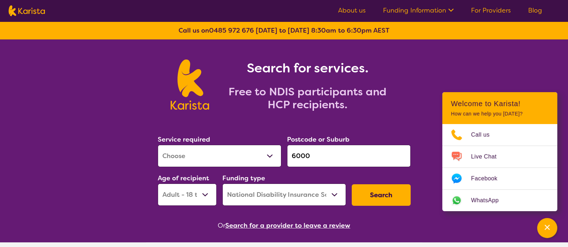  What do you see at coordinates (318, 140) in the screenshot?
I see `label: Postcode or Suburb` at bounding box center [318, 140].